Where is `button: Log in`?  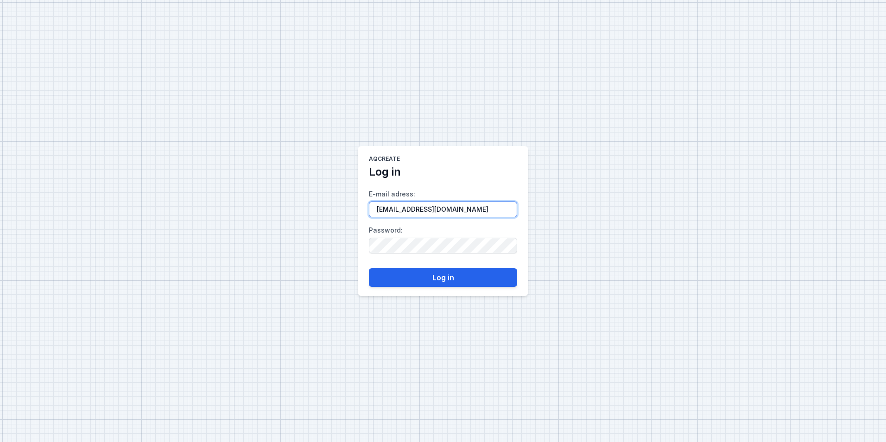 button: Log in is located at coordinates (443, 277).